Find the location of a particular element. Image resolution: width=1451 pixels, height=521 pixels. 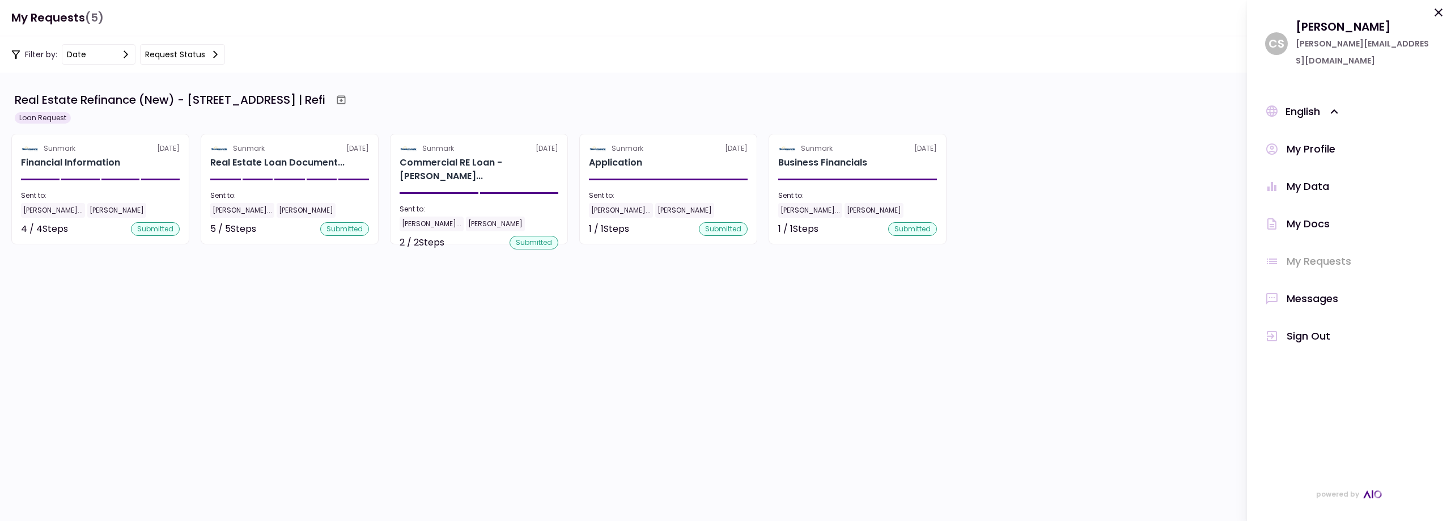

div: C S is located at coordinates (1277, 44).